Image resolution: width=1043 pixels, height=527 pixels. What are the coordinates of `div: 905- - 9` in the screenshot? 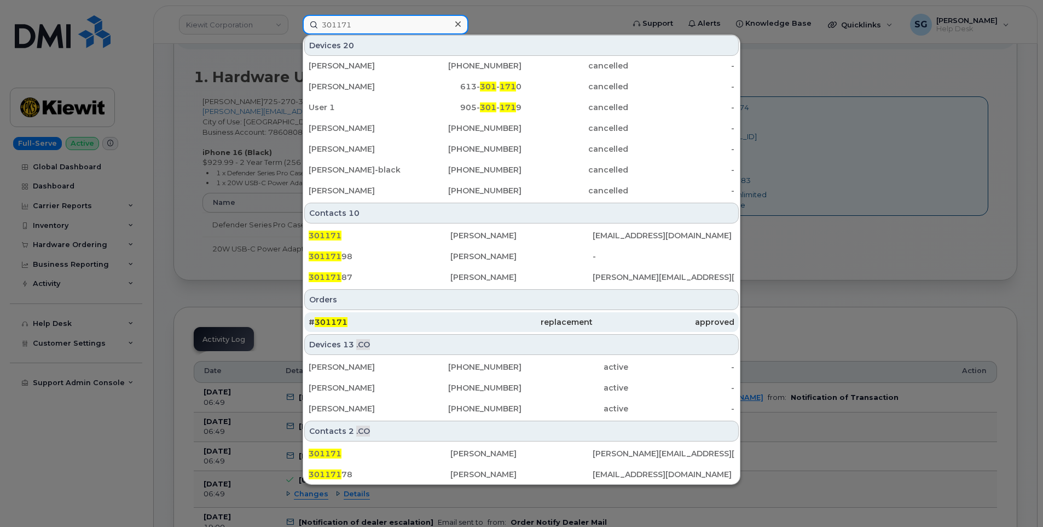 It's located at (469, 107).